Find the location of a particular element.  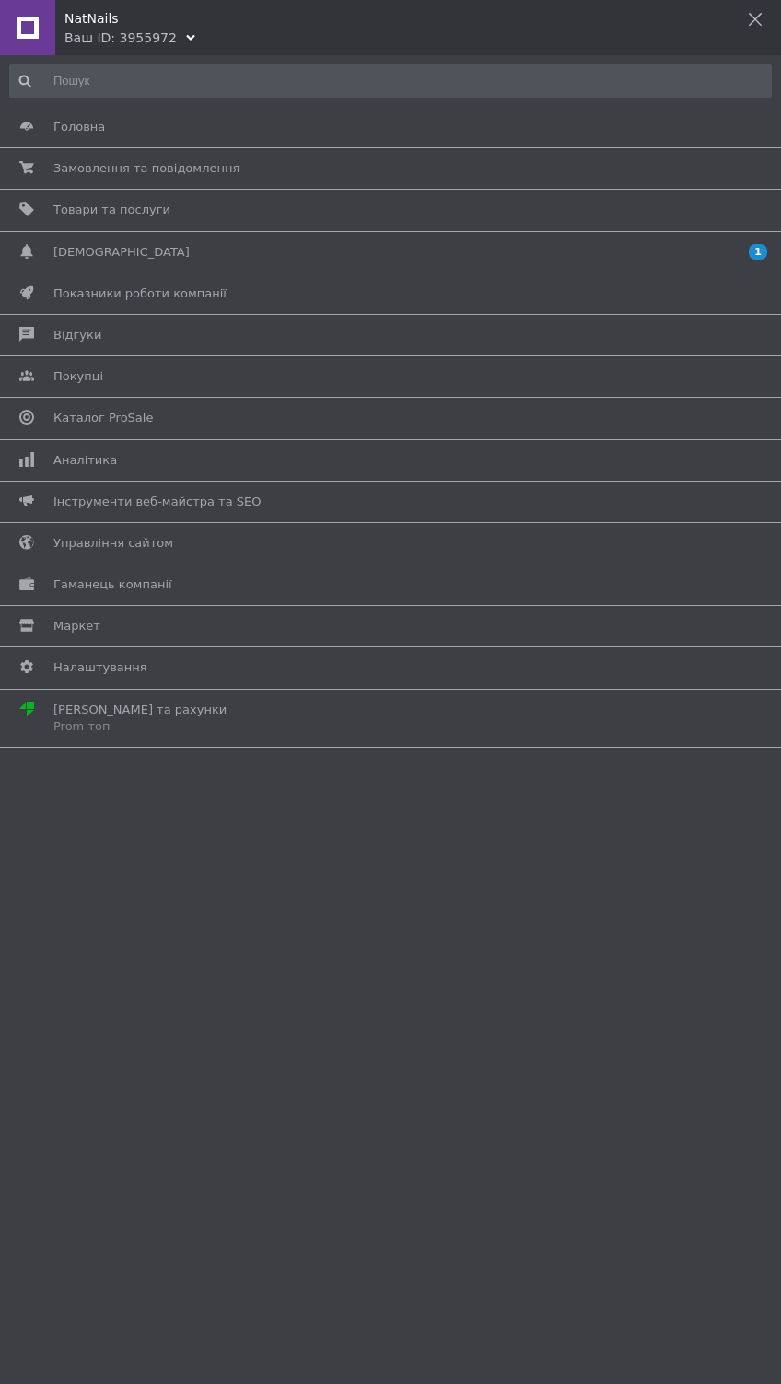

span: Гаманець компанії is located at coordinates (112, 585).